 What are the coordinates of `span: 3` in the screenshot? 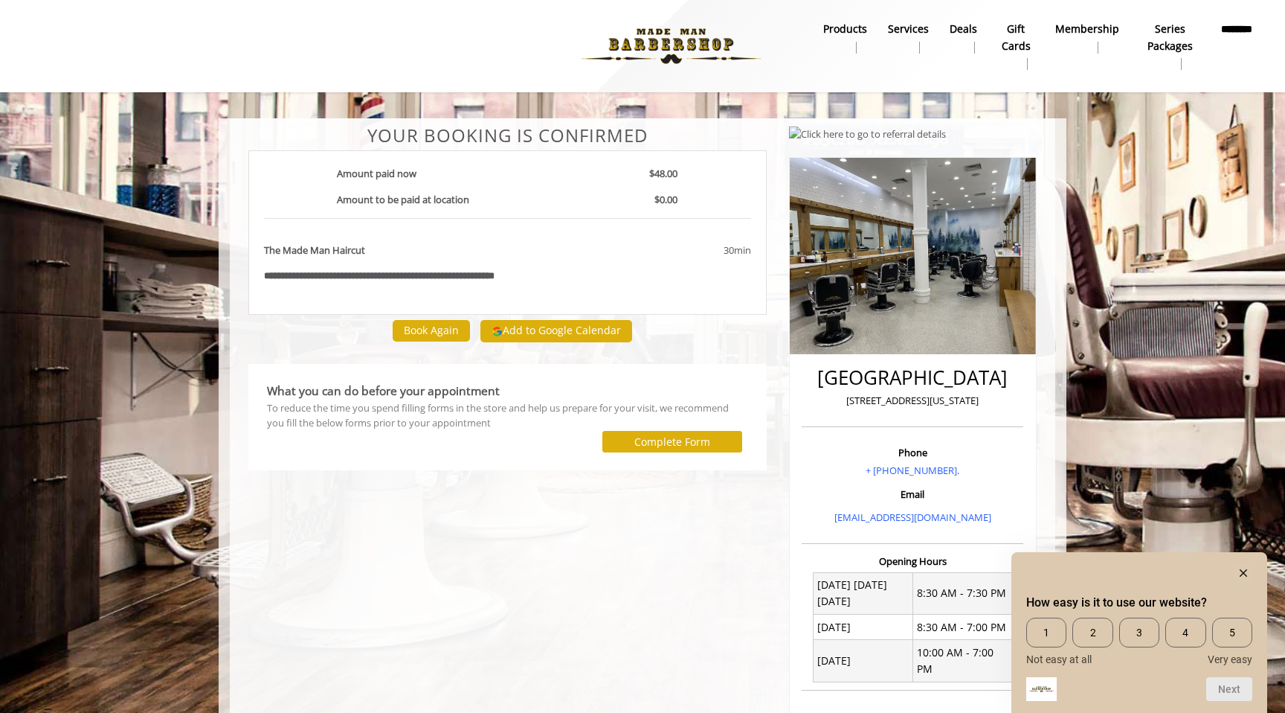 It's located at (1139, 632).